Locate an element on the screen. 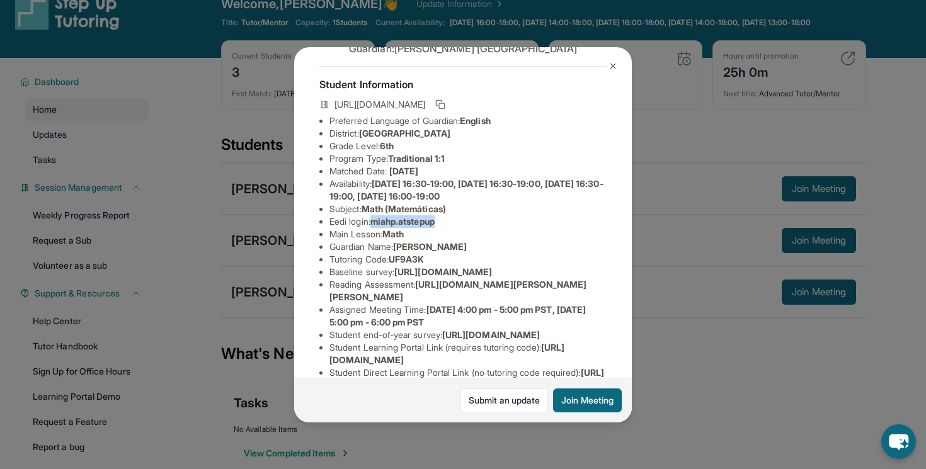 The image size is (926, 469). span: 6th is located at coordinates (387, 146).